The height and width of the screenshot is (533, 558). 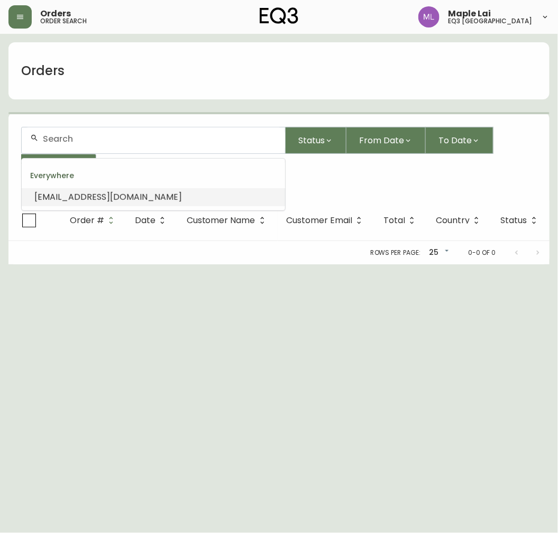 I want to click on button: To Date, so click(x=459, y=140).